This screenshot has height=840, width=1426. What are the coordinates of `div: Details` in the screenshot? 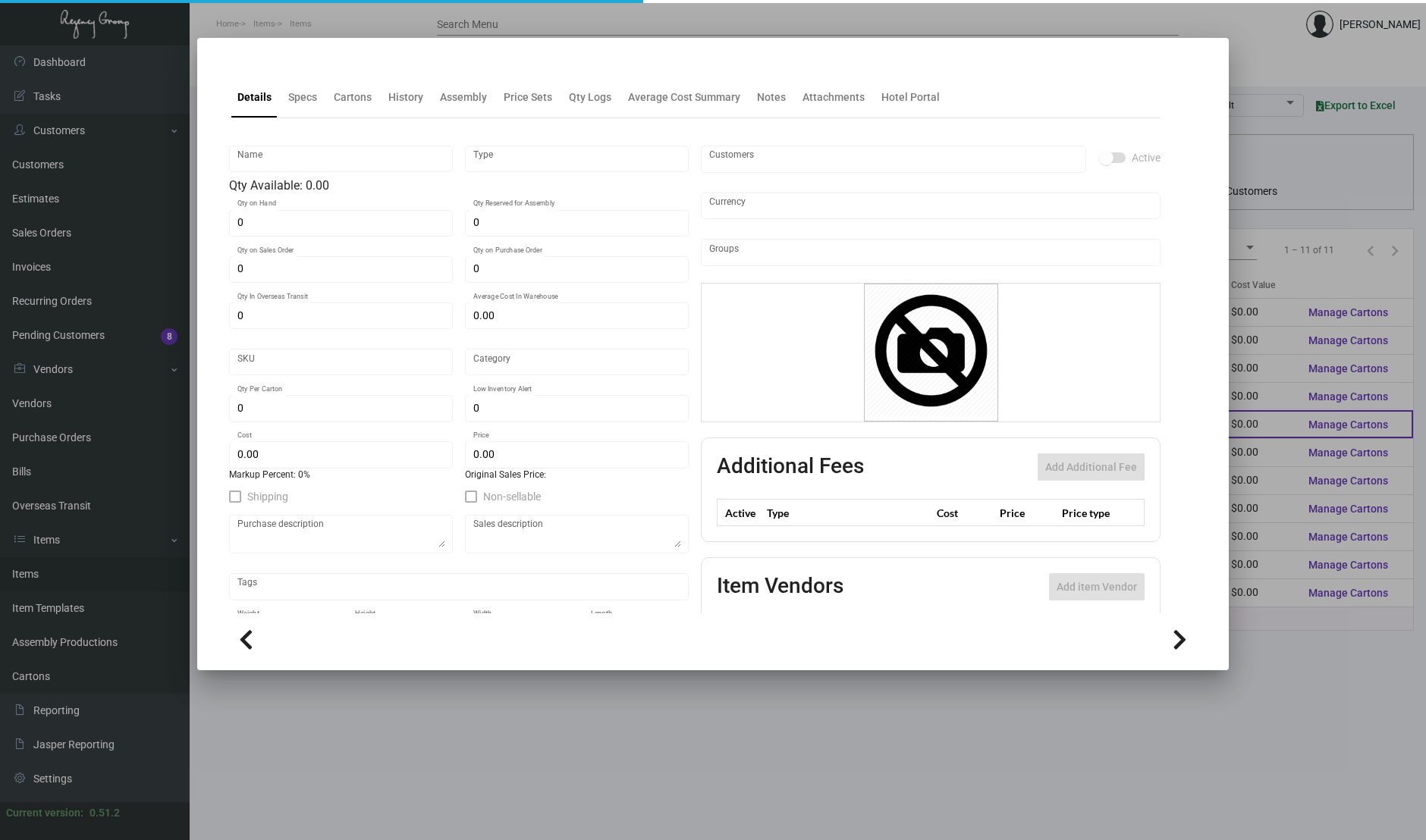 It's located at (254, 97).